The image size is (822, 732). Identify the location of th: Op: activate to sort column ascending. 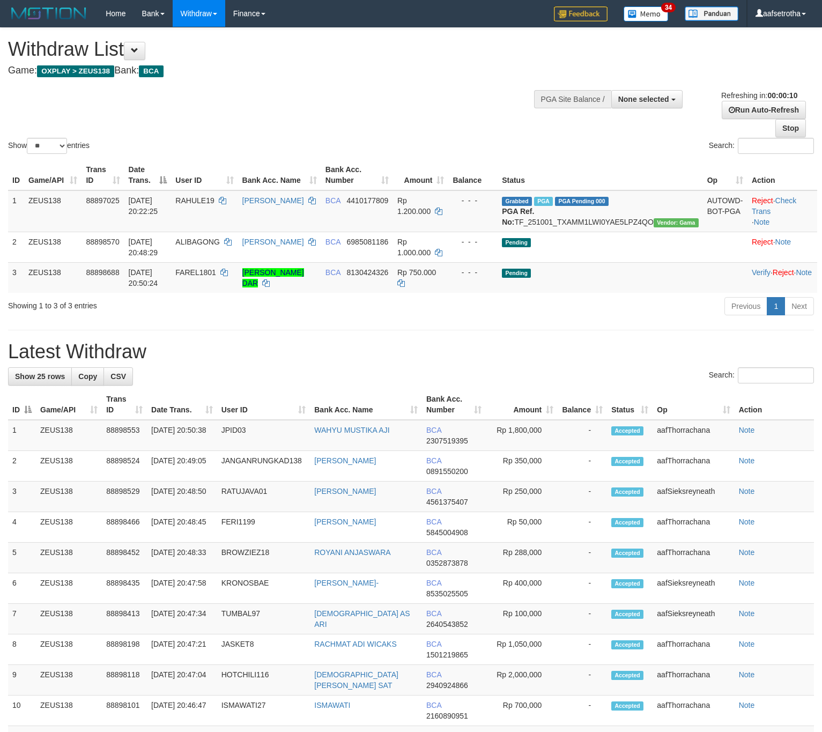
(694, 405).